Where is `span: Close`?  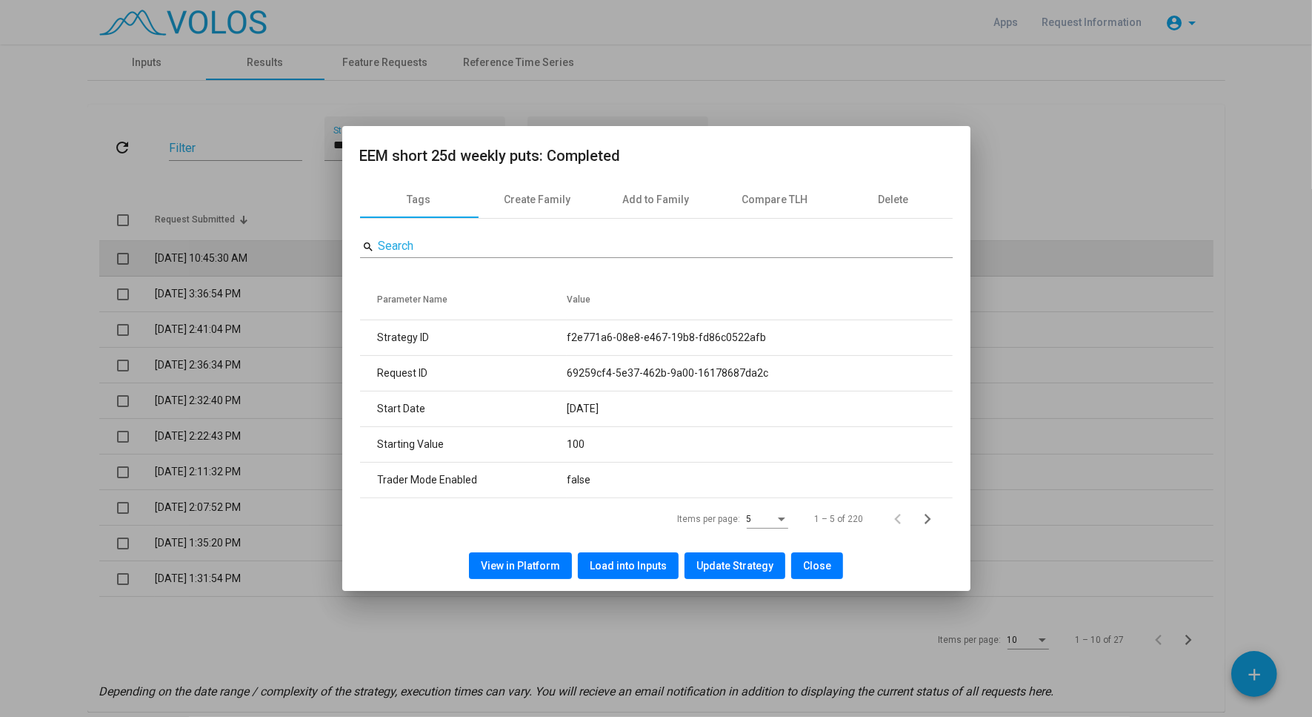
span: Close is located at coordinates (817, 565).